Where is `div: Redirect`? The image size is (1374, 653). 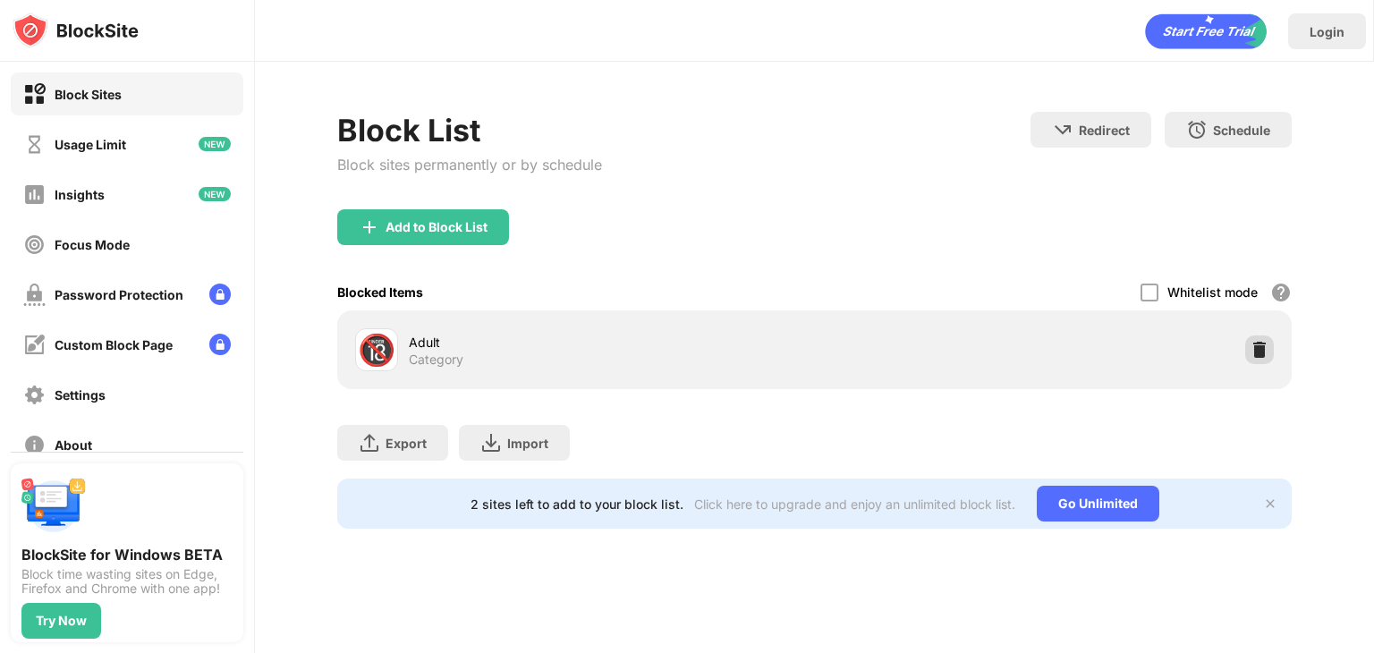 div: Redirect is located at coordinates (1104, 130).